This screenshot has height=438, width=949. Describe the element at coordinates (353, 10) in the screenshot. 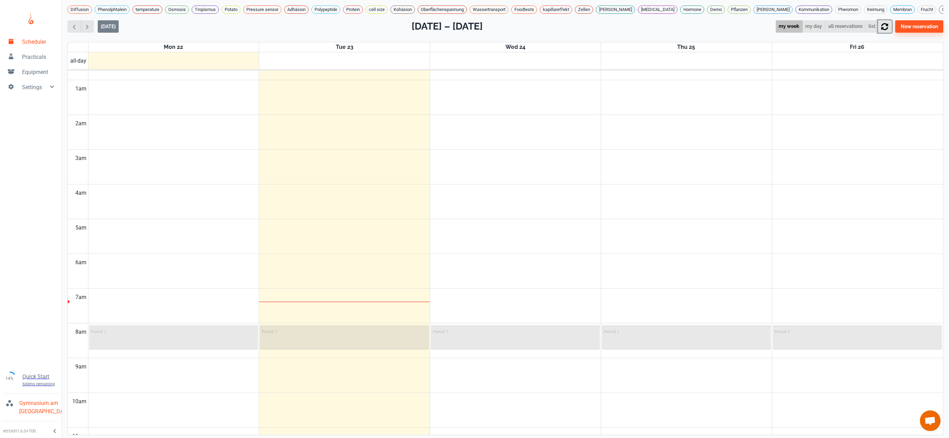

I see `span: Protein` at that location.